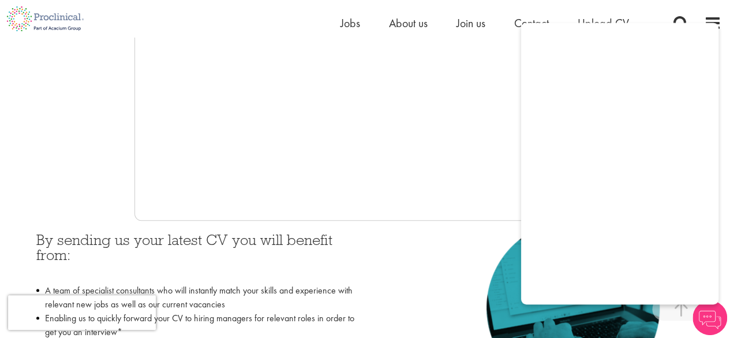  Describe the element at coordinates (196, 254) in the screenshot. I see `h3: By sending us your latest CV you will benefit from:` at that location.